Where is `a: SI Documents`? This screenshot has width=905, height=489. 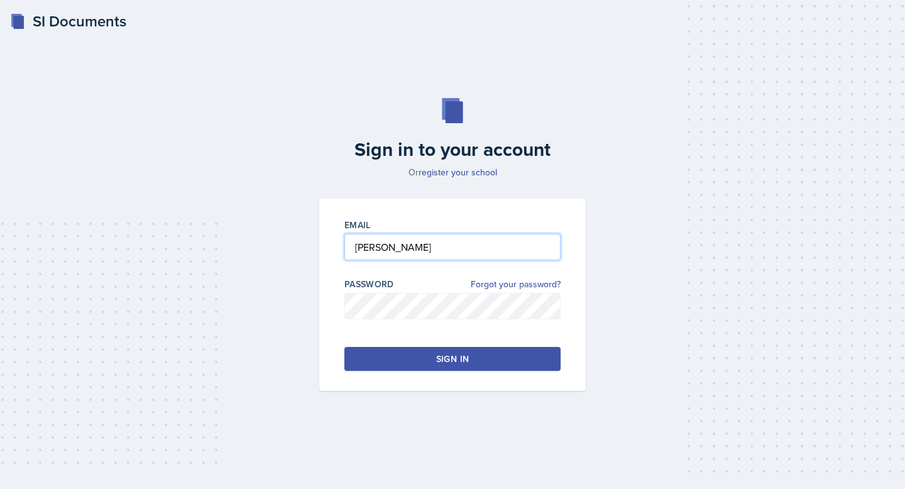
a: SI Documents is located at coordinates (68, 21).